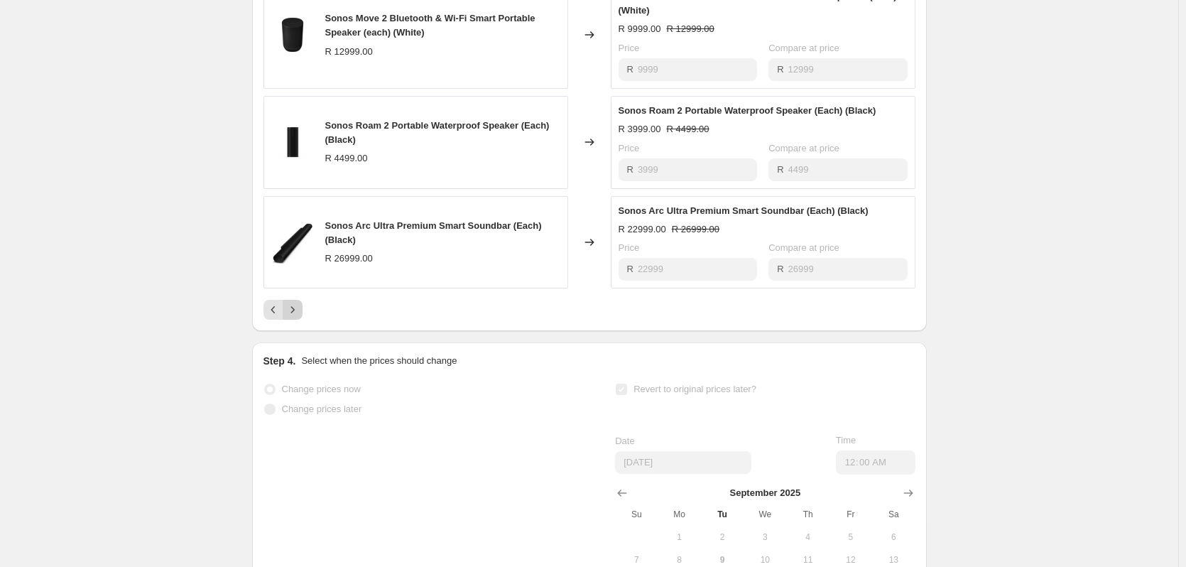 The width and height of the screenshot is (1186, 567). Describe the element at coordinates (722, 514) in the screenshot. I see `th: Tuesday` at that location.